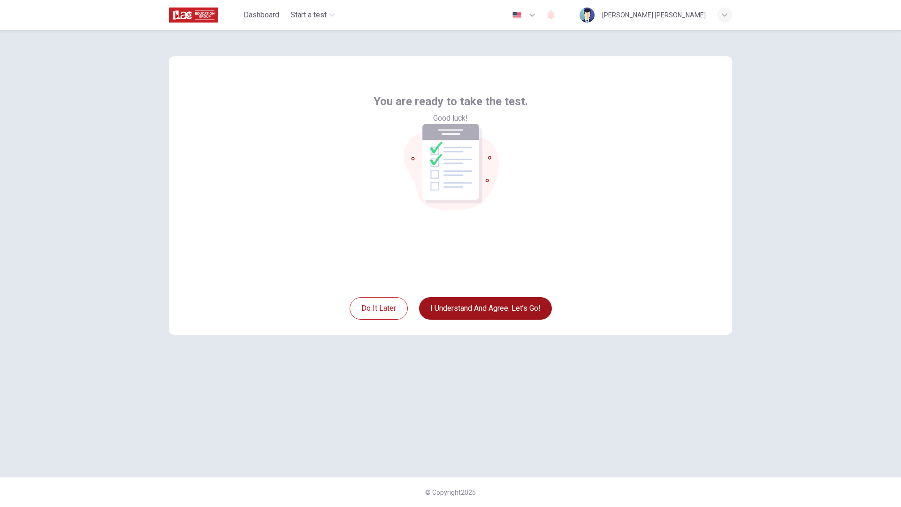 The image size is (901, 507). What do you see at coordinates (451, 118) in the screenshot?
I see `span: Good luck!` at bounding box center [451, 118].